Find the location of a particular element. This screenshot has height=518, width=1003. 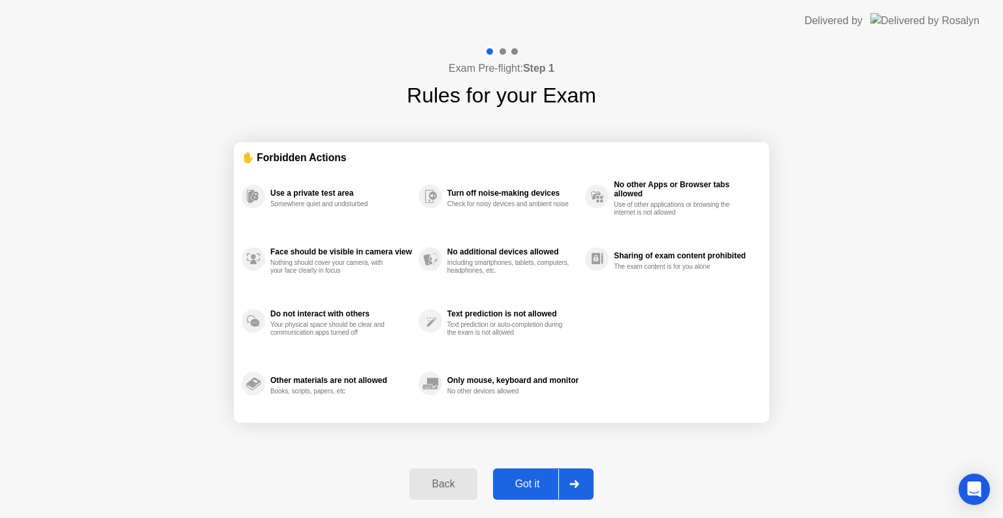

h1: Rules for your Exam is located at coordinates (501, 95).